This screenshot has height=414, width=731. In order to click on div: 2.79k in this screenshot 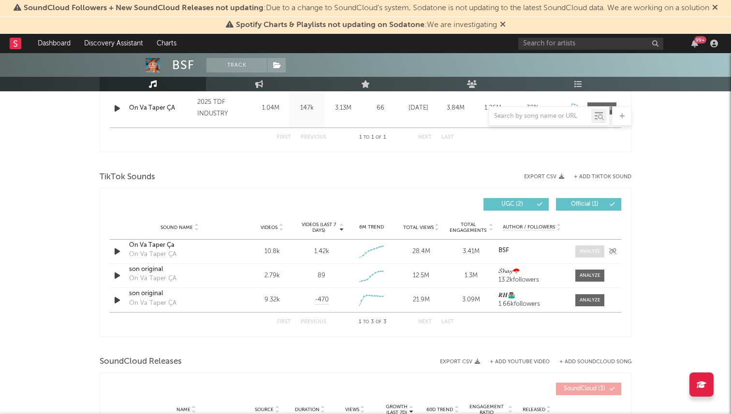, I will do `click(272, 276)`.